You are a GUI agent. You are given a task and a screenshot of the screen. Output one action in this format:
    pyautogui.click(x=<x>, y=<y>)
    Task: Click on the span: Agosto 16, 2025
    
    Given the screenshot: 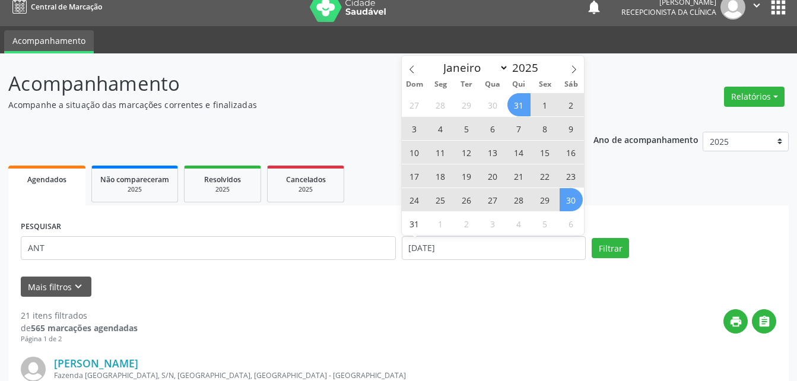 What is the action you would take?
    pyautogui.click(x=571, y=152)
    